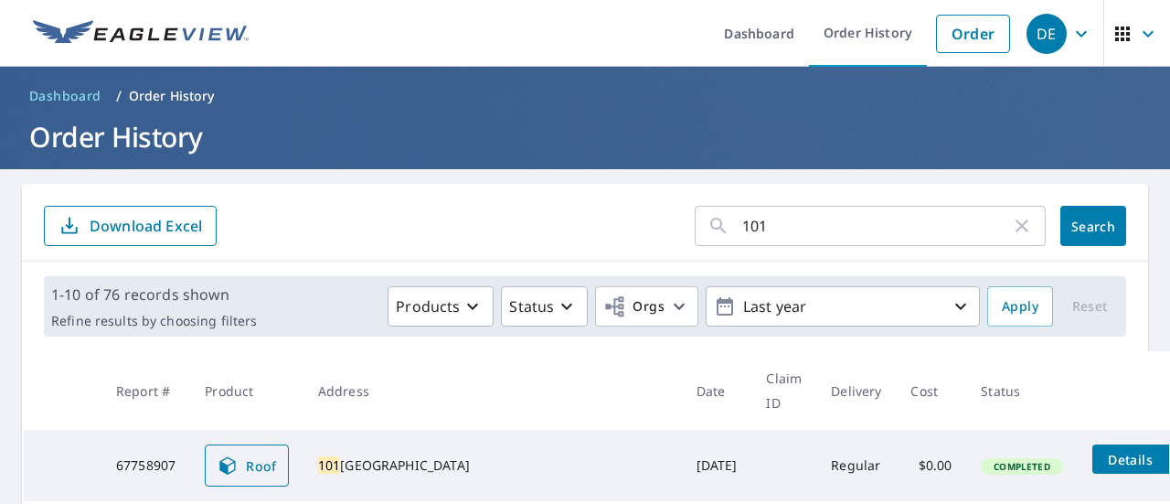 This screenshot has height=504, width=1170. I want to click on th: Delivery, so click(855, 390).